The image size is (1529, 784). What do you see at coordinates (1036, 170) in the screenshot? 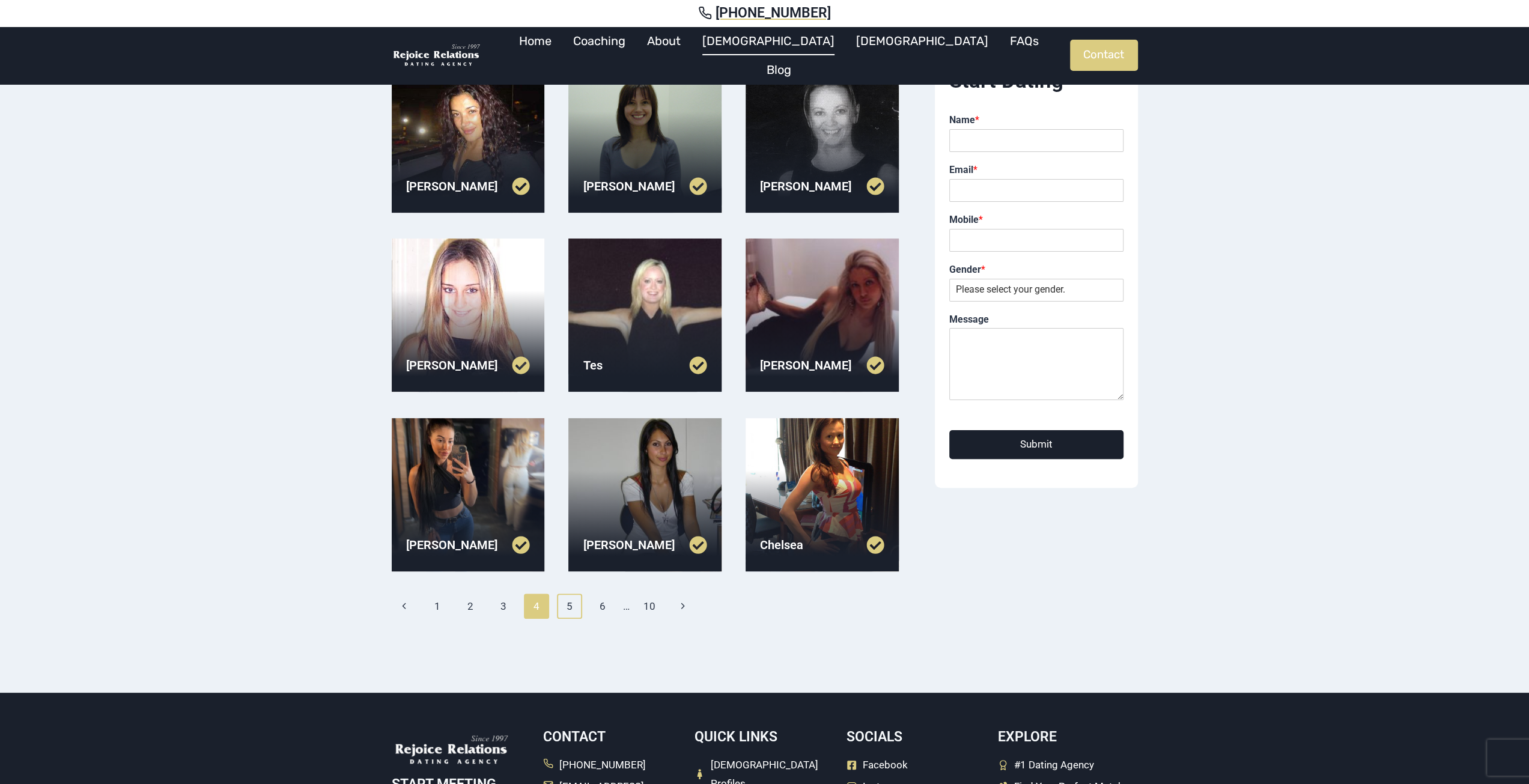
I see `label: Email` at bounding box center [1036, 170].